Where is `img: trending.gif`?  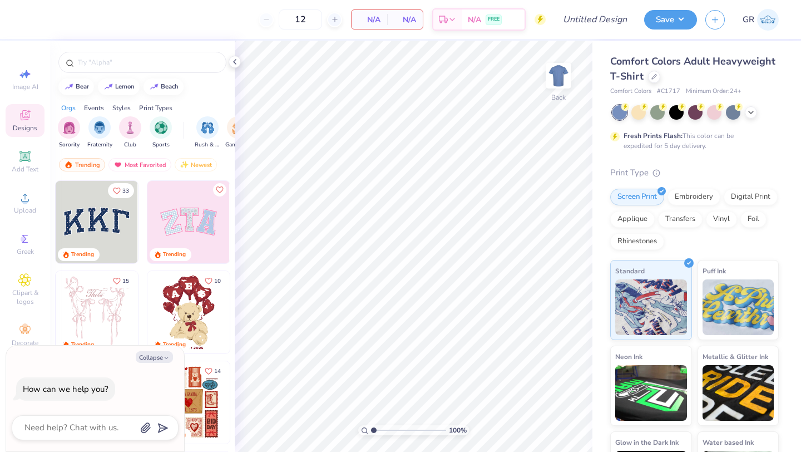 img: trending.gif is located at coordinates (68, 165).